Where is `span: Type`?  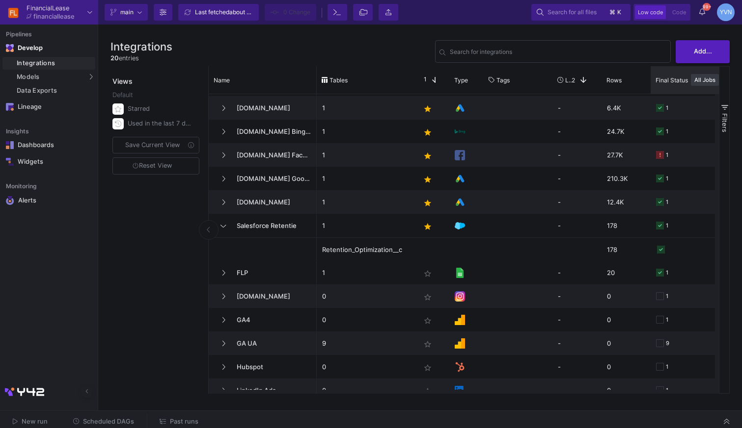 span: Type is located at coordinates (461, 80).